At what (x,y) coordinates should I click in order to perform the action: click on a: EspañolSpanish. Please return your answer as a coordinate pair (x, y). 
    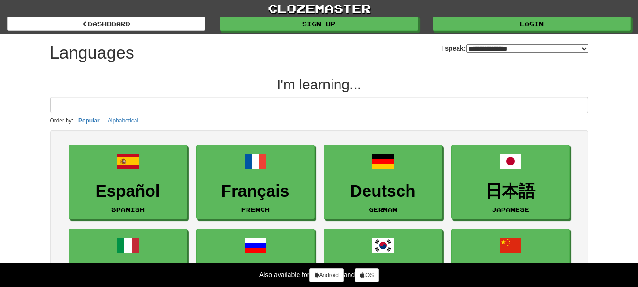
    Looking at the image, I should click on (128, 182).